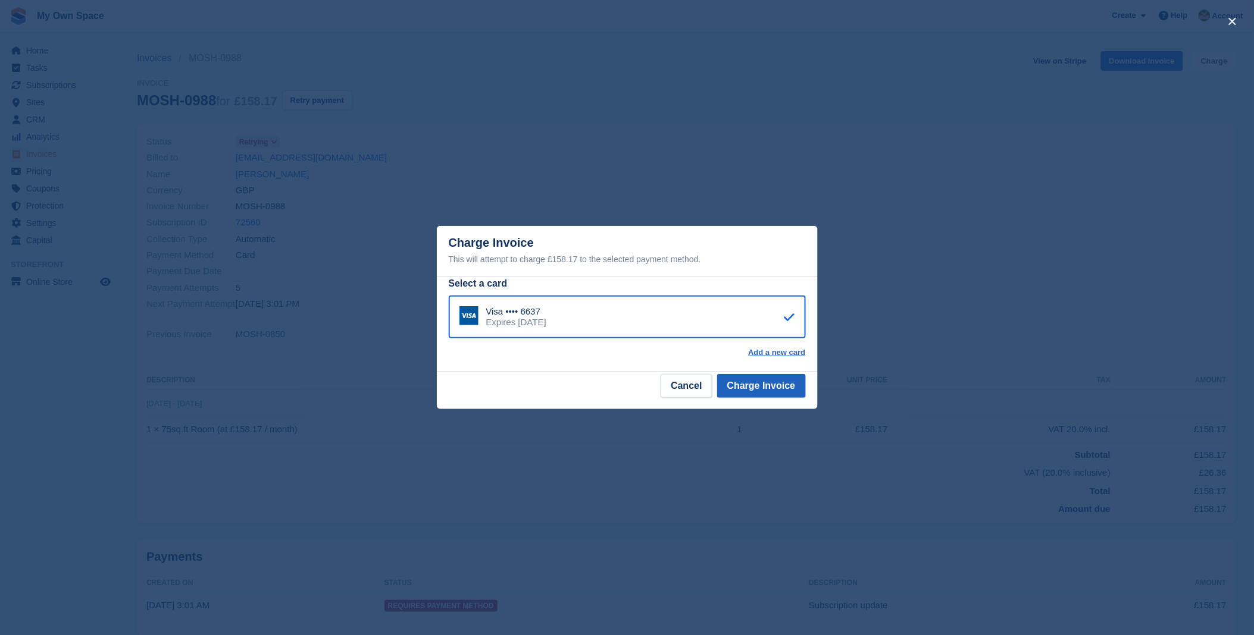  What do you see at coordinates (686, 386) in the screenshot?
I see `button: Cancel` at bounding box center [686, 386].